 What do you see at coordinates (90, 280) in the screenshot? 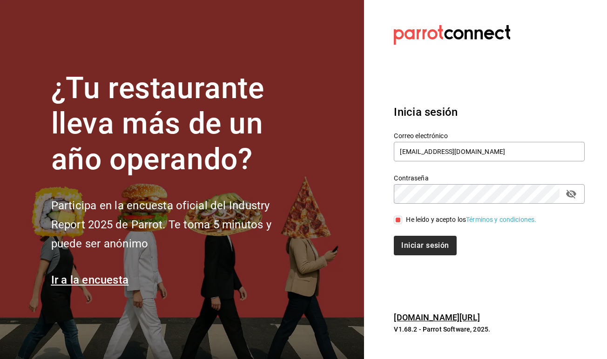
I see `a: Ir a la encuesta` at bounding box center [90, 280].